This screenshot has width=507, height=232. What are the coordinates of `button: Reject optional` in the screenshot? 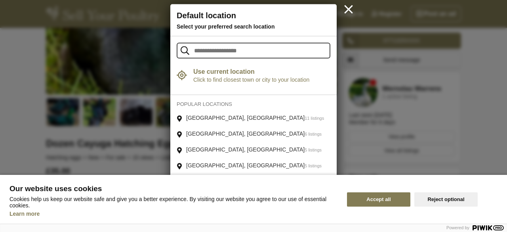 It's located at (446, 199).